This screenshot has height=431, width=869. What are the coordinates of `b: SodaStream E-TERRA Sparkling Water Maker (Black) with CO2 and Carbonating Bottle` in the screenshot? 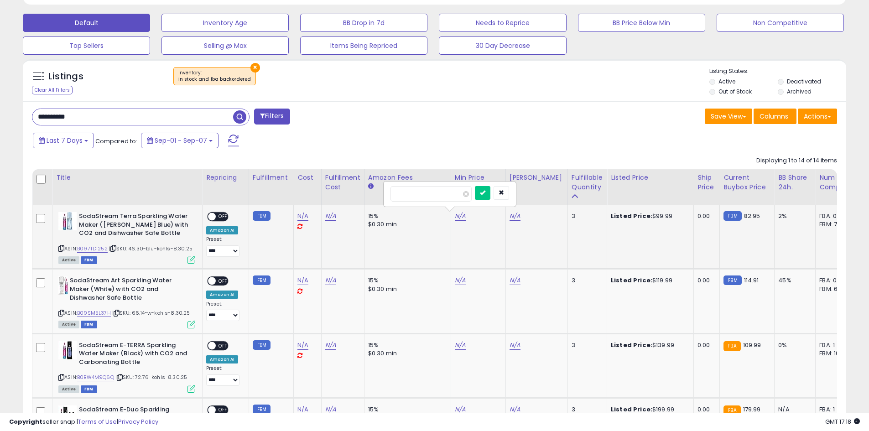 It's located at (134, 355).